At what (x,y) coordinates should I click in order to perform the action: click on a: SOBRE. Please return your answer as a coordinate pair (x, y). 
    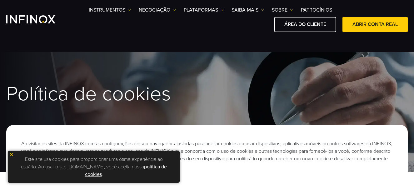
    Looking at the image, I should click on (282, 10).